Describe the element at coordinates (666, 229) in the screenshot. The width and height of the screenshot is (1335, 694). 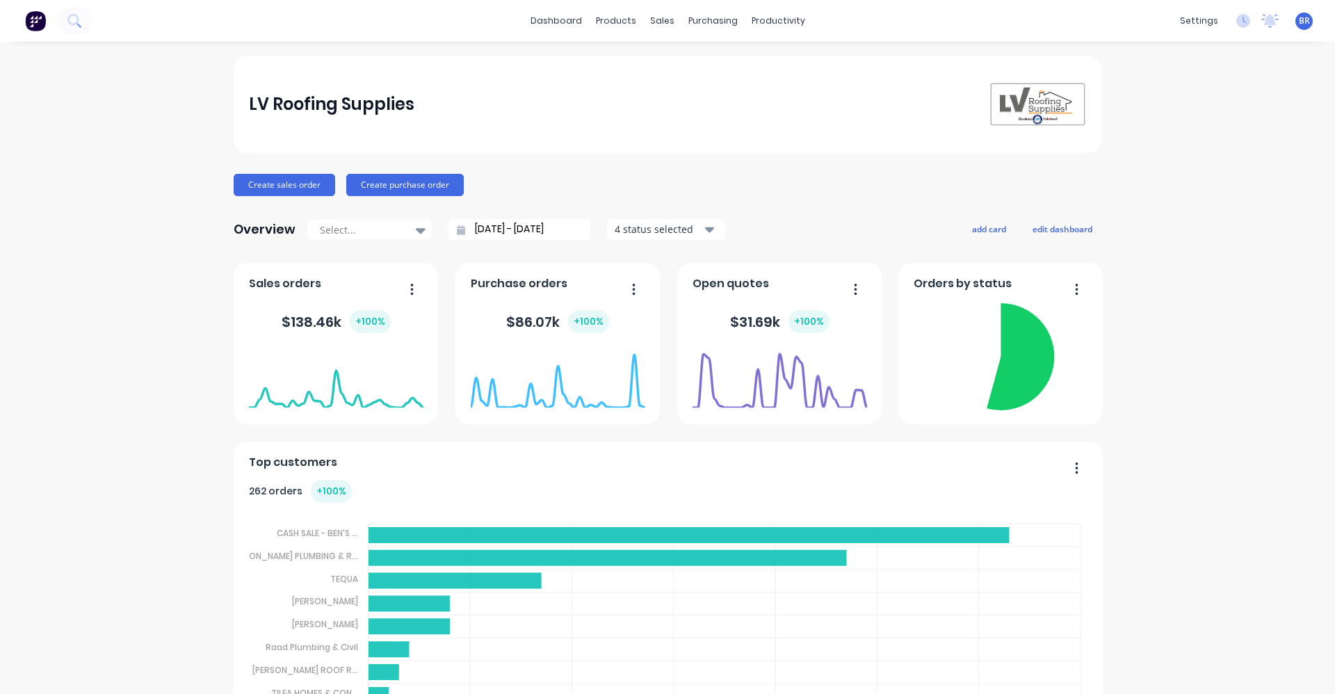
I see `button: 4 status selected` at that location.